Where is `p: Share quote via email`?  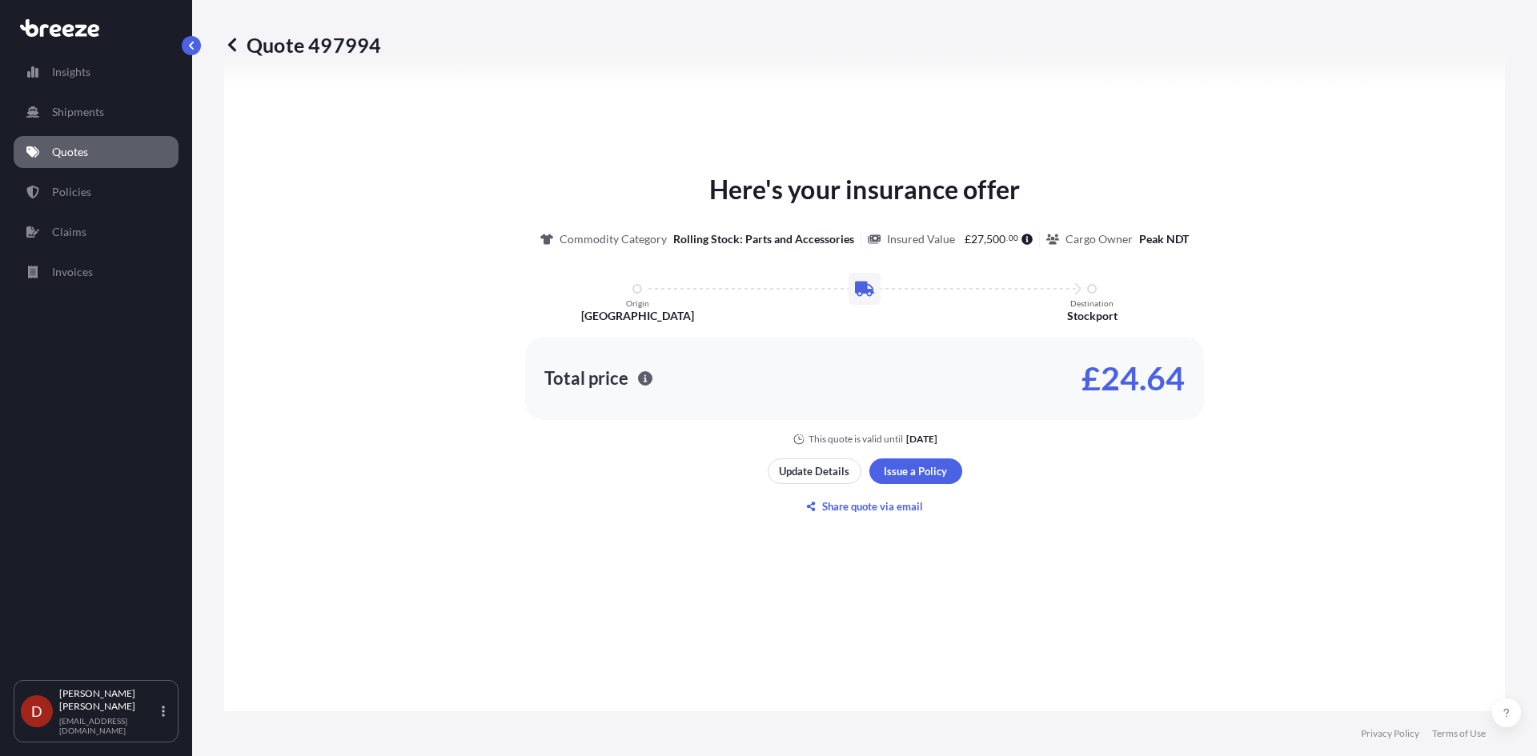 p: Share quote via email is located at coordinates (873, 507).